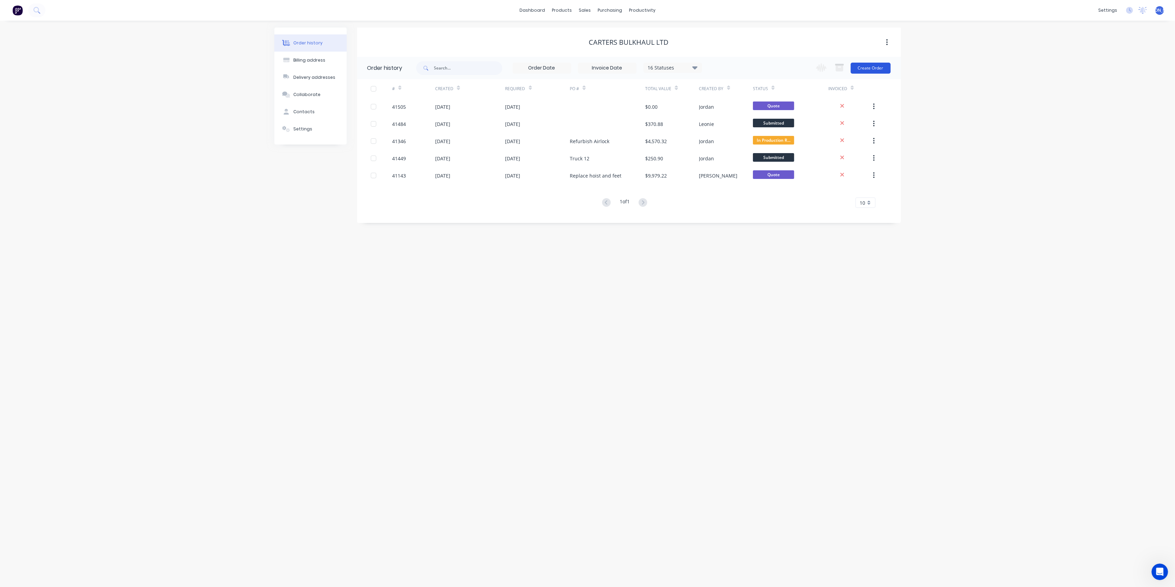  Describe the element at coordinates (399, 176) in the screenshot. I see `div: 41143` at that location.